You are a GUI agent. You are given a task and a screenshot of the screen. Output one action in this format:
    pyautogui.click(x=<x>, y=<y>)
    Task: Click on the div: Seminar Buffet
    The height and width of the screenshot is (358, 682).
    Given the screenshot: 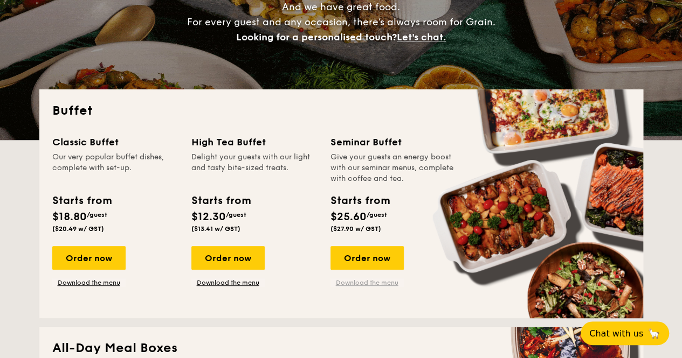 What is the action you would take?
    pyautogui.click(x=393, y=142)
    